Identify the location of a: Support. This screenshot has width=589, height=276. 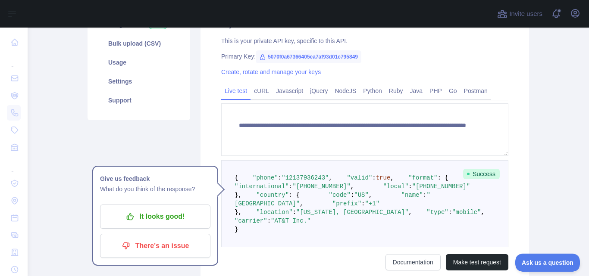
(139, 100).